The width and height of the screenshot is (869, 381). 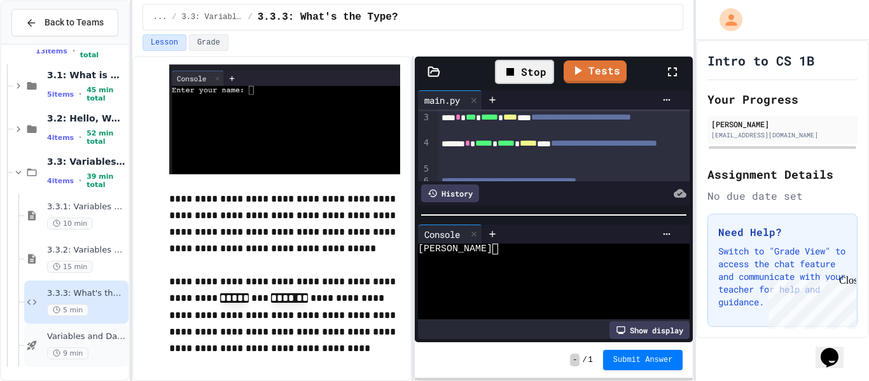 I want to click on span: 2h 16m total, so click(x=103, y=51).